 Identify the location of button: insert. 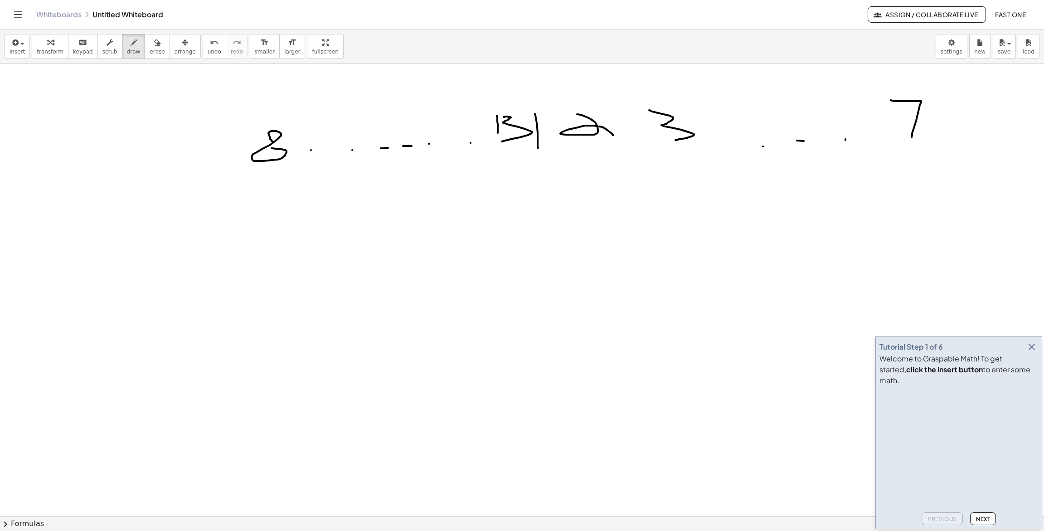
(17, 46).